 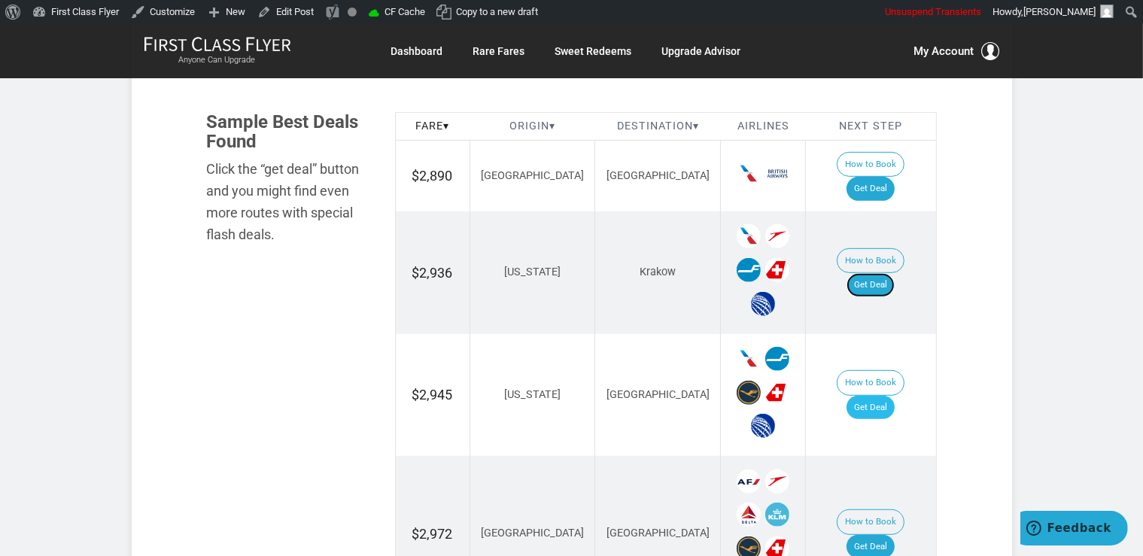 What do you see at coordinates (777, 174) in the screenshot?
I see `span: British Airways` at bounding box center [777, 174].